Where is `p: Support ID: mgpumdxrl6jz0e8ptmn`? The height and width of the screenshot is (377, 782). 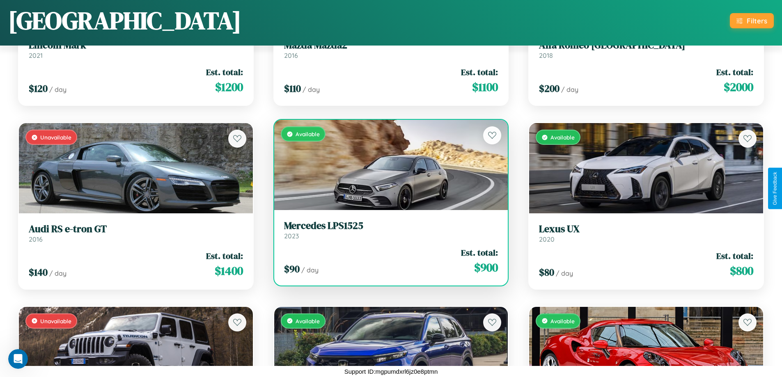
p: Support ID: mgpumdxrl6jz0e8ptmn is located at coordinates (391, 371).